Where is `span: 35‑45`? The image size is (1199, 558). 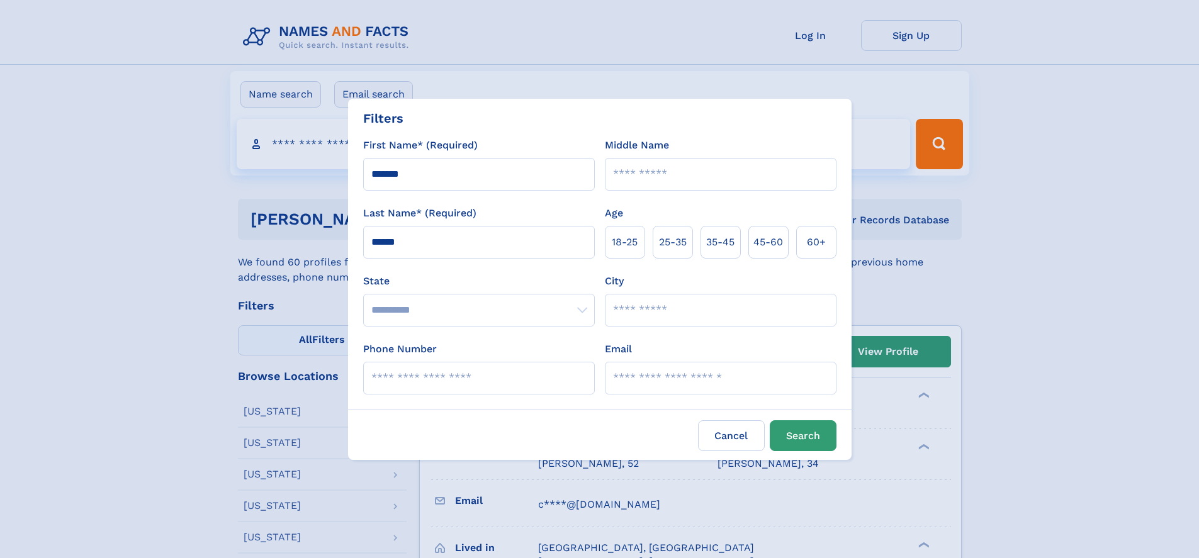
span: 35‑45 is located at coordinates (720, 242).